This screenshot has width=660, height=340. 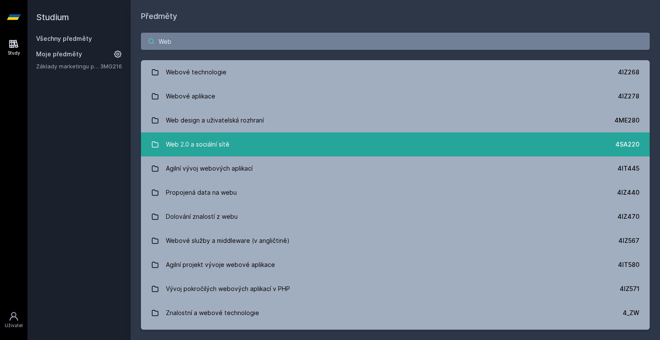 I want to click on div: Web 2.0 a sociální sítě, so click(x=198, y=144).